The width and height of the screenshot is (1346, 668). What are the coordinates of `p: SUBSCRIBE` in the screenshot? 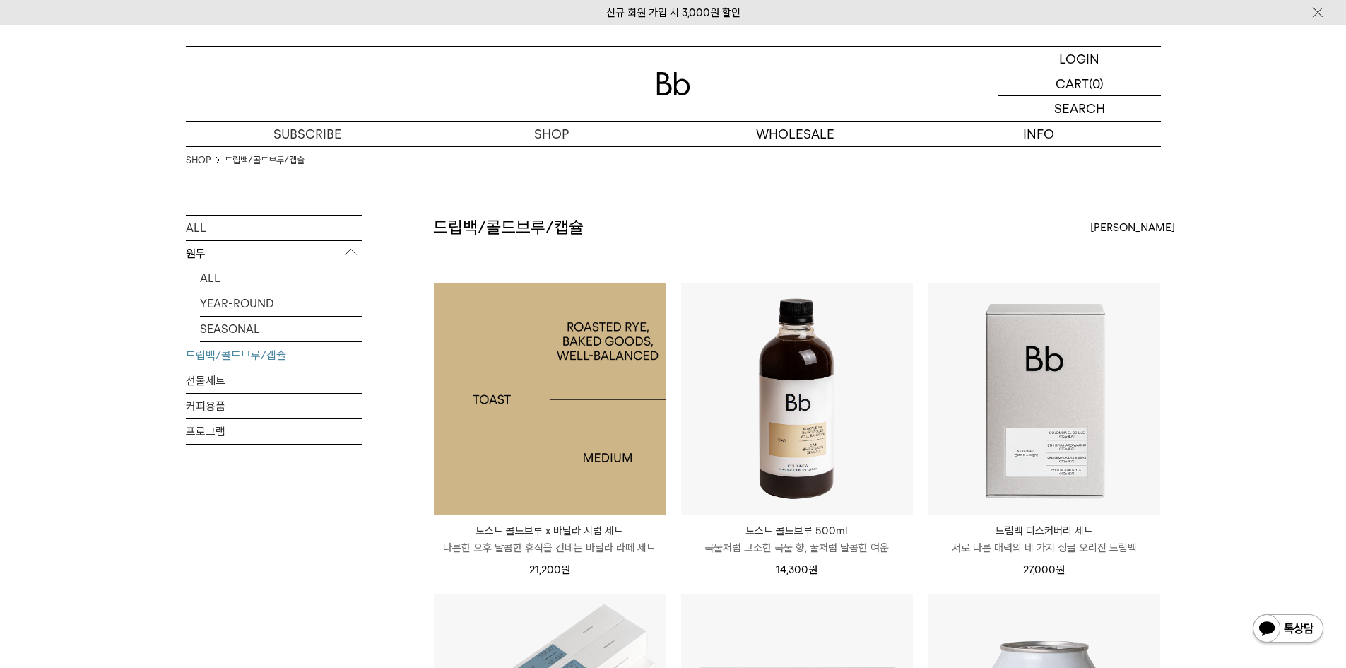 It's located at (307, 134).